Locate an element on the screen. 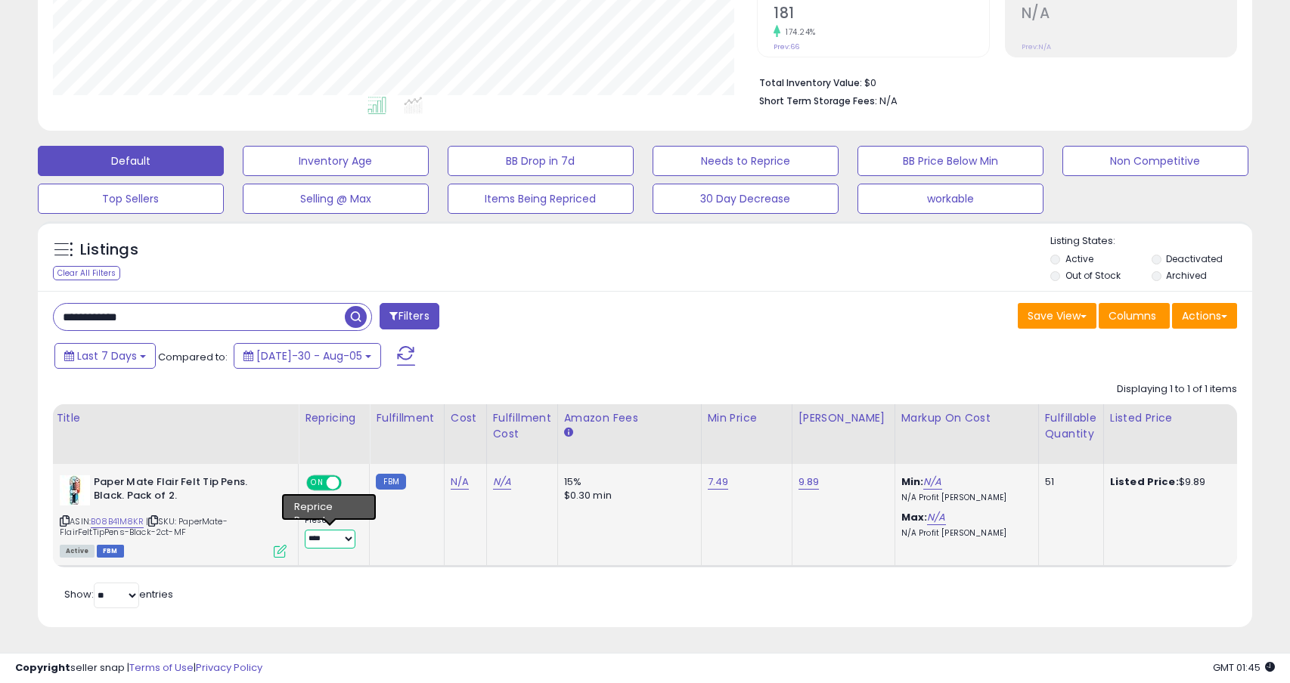 This screenshot has width=1290, height=683. small: Prev: 66 is located at coordinates (786, 47).